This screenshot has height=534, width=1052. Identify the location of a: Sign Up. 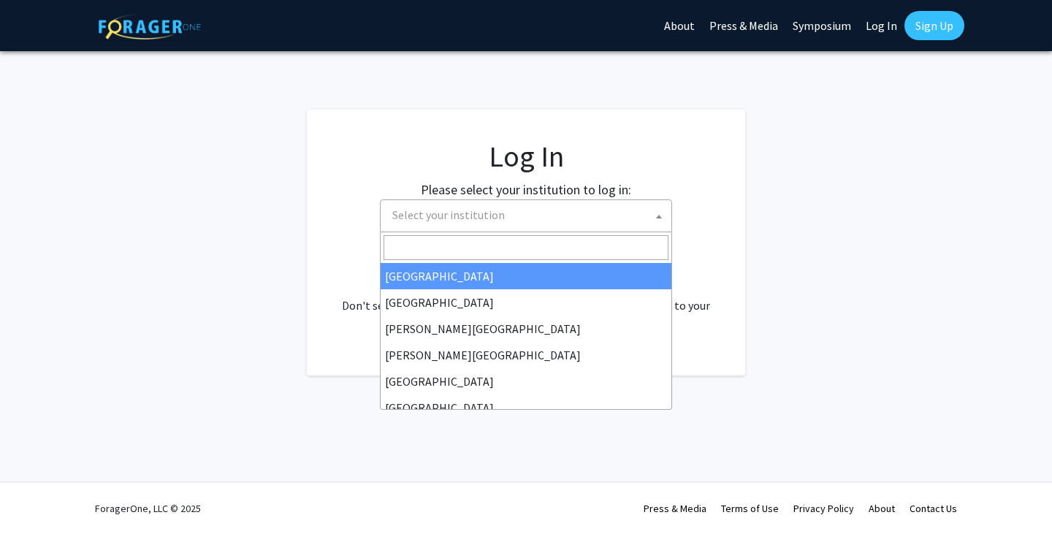
(935, 26).